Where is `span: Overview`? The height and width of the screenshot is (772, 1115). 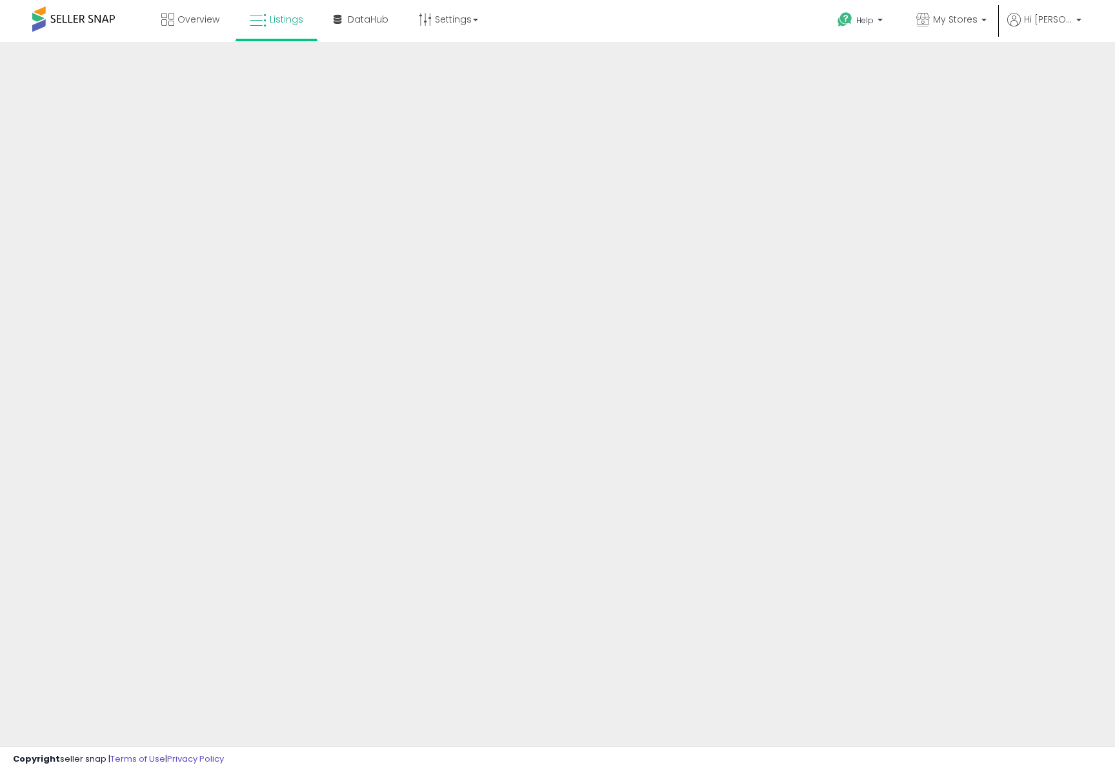 span: Overview is located at coordinates (198, 19).